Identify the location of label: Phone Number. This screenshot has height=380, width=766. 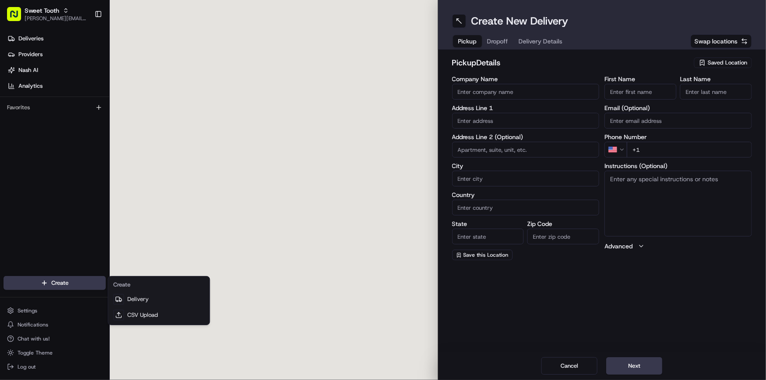
(678, 137).